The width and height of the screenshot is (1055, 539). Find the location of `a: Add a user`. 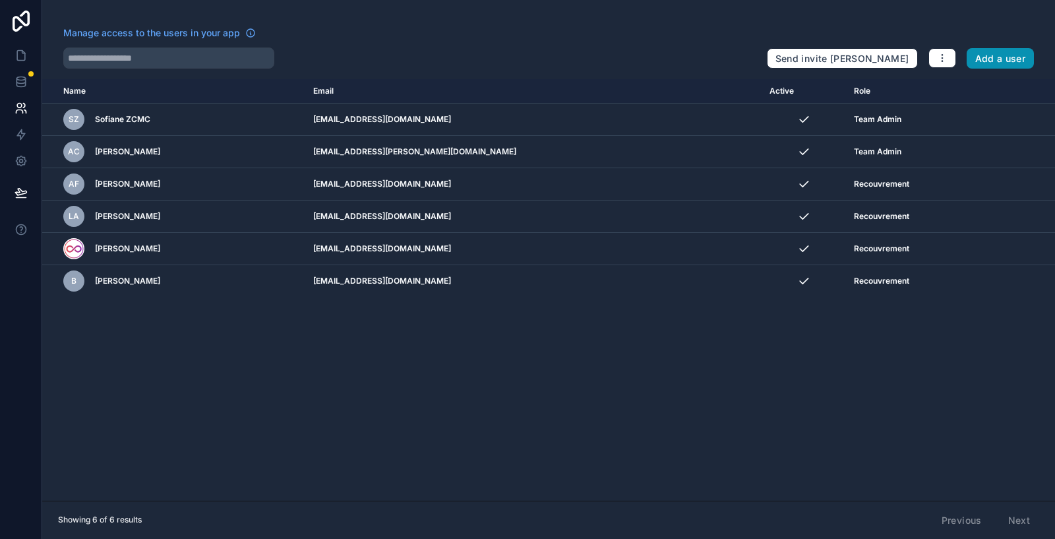

a: Add a user is located at coordinates (1001, 59).